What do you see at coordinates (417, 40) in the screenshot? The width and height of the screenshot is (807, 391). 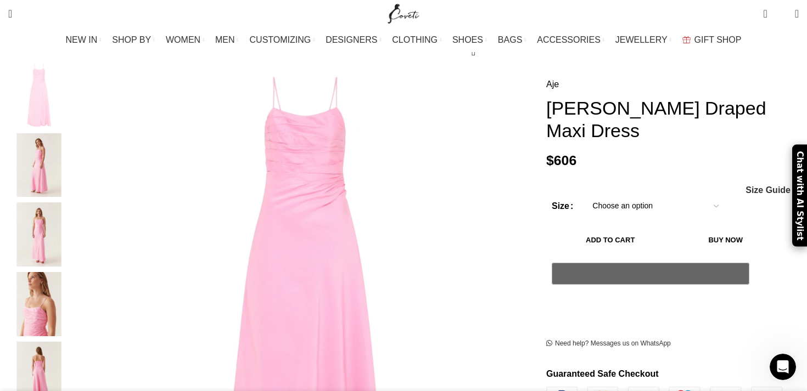 I see `a: CLOTHING` at bounding box center [417, 40].